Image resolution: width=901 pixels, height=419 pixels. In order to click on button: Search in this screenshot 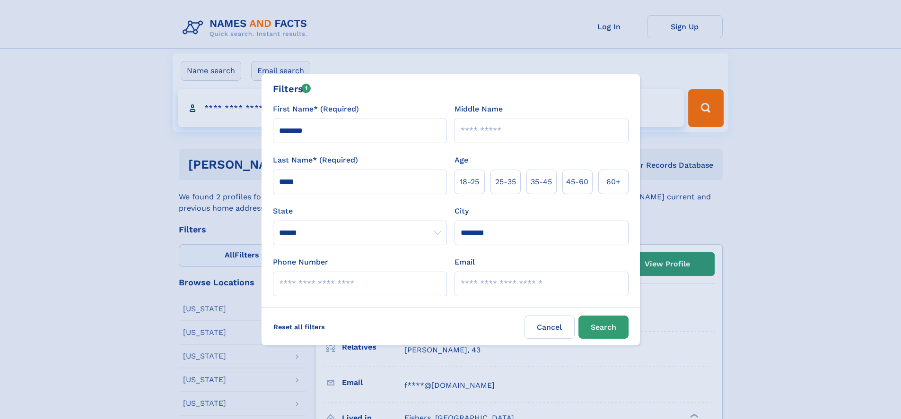, I will do `click(603, 327)`.